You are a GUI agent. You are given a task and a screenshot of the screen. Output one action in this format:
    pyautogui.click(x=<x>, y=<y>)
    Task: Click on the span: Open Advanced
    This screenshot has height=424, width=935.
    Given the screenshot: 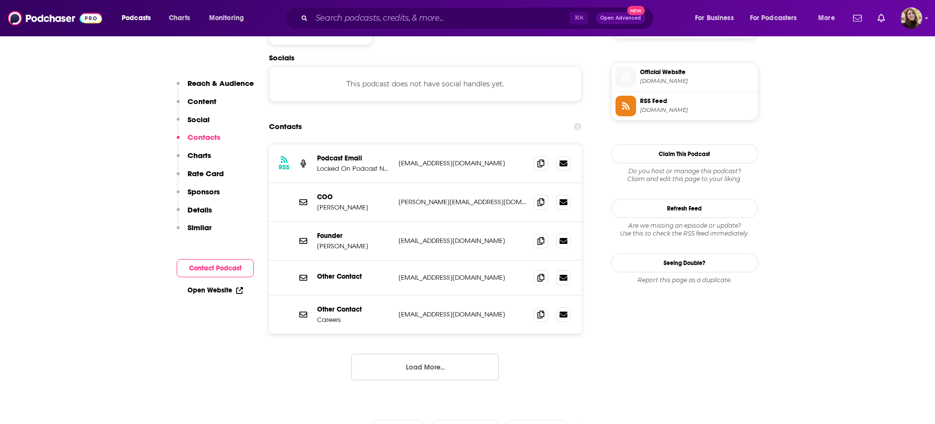 What is the action you would take?
    pyautogui.click(x=620, y=18)
    